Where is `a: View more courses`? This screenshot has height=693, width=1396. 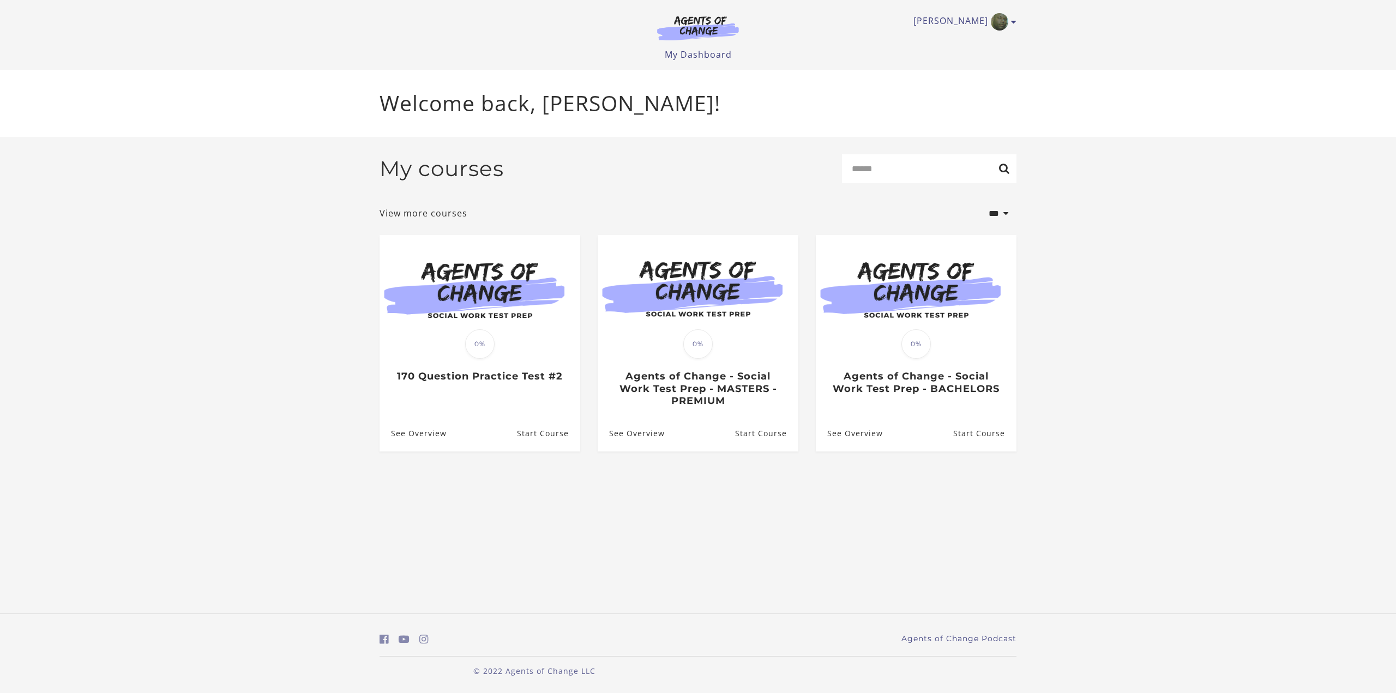 a: View more courses is located at coordinates (423, 213).